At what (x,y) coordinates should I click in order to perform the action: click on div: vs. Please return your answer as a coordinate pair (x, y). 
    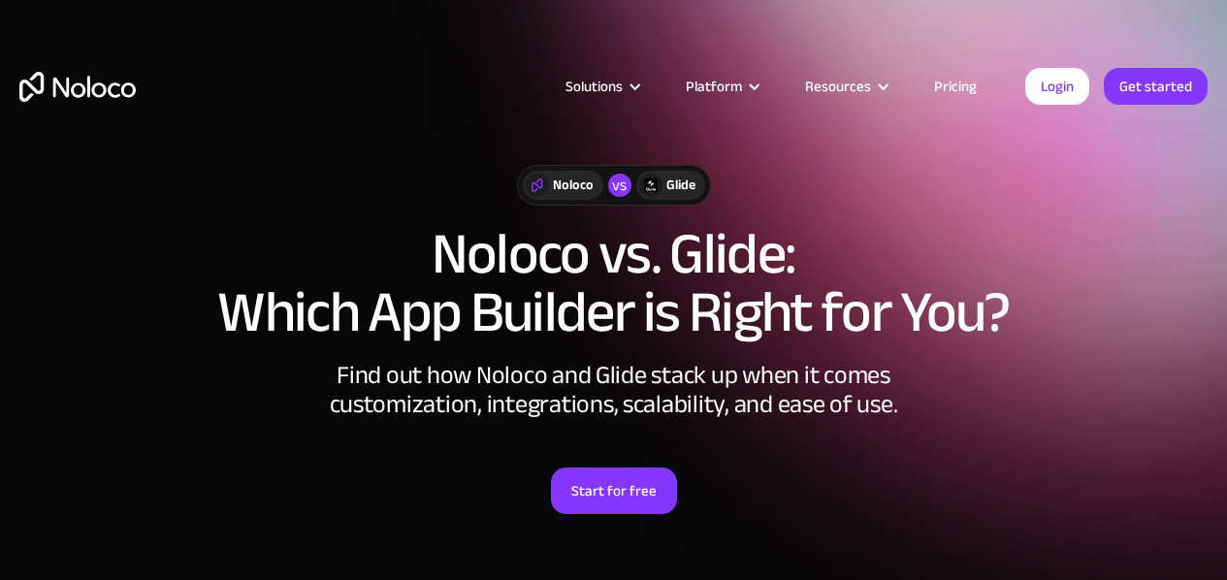
    Looking at the image, I should click on (620, 185).